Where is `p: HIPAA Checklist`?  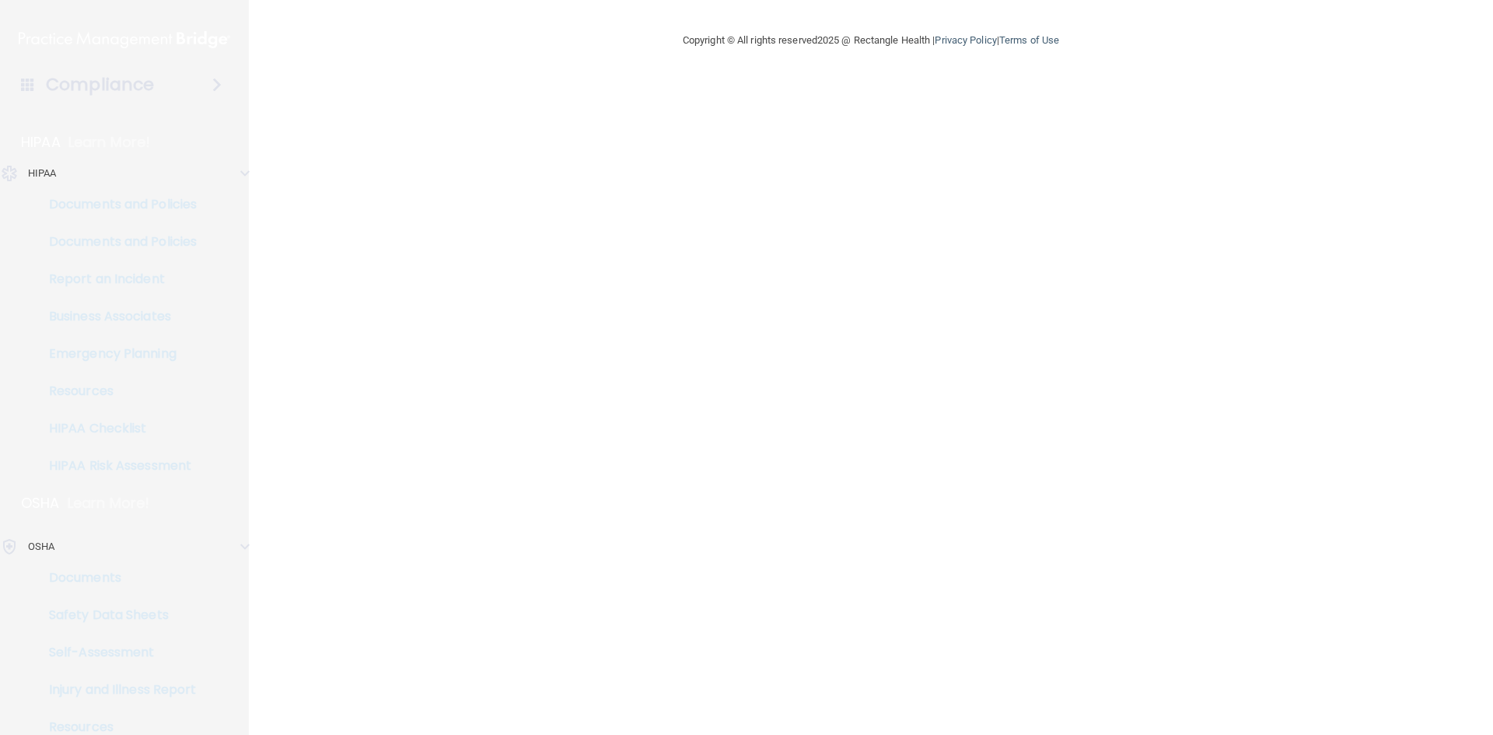 p: HIPAA Checklist is located at coordinates (116, 428).